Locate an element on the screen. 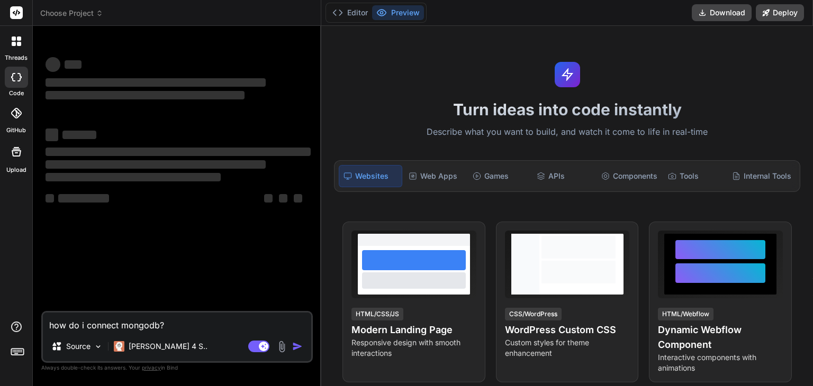  div: APIs is located at coordinates (563, 176).